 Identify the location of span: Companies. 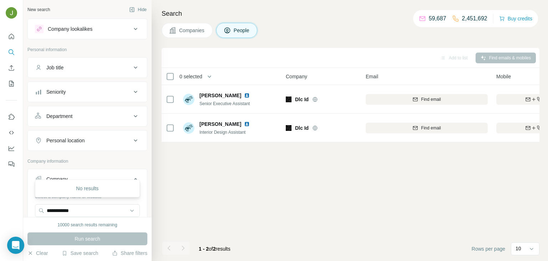
(192, 30).